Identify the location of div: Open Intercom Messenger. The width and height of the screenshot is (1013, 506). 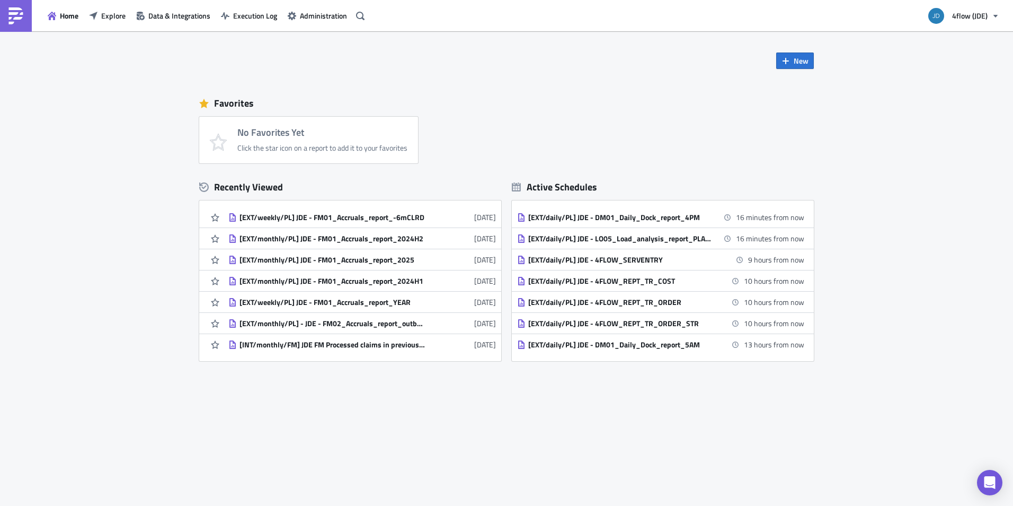
(990, 482).